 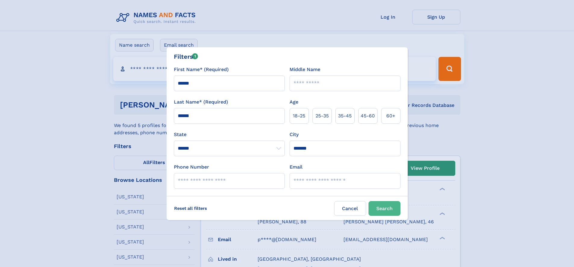 I want to click on label: Email, so click(x=296, y=167).